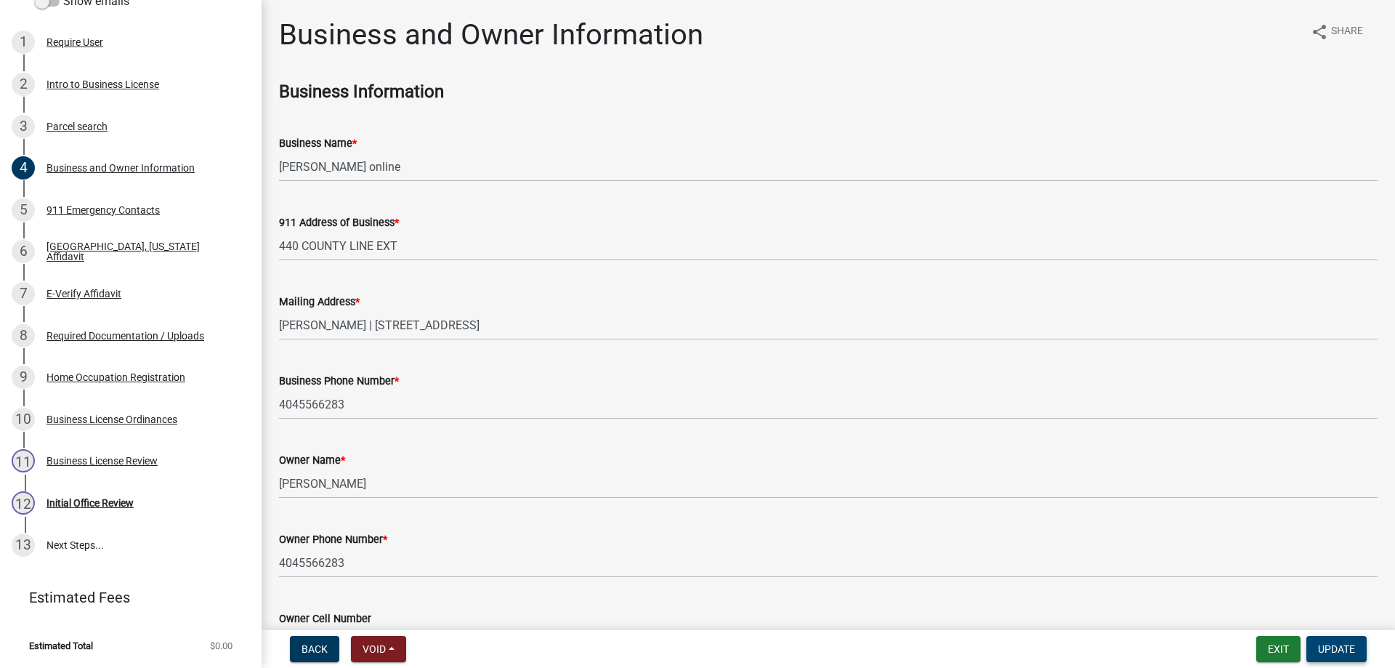  I want to click on label: 911 Address of Business, so click(339, 223).